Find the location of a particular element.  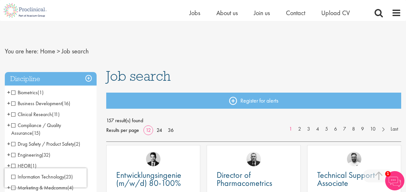

a: 1 is located at coordinates (290, 129).